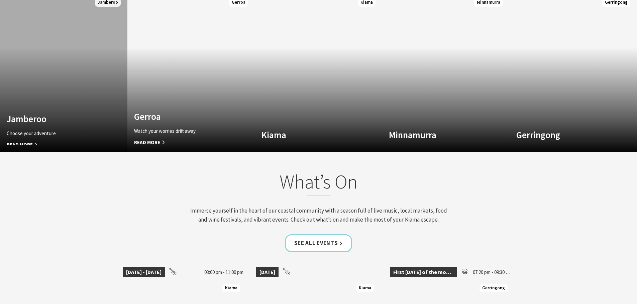 The image size is (637, 304). I want to click on span: Gerringong, so click(493, 288).